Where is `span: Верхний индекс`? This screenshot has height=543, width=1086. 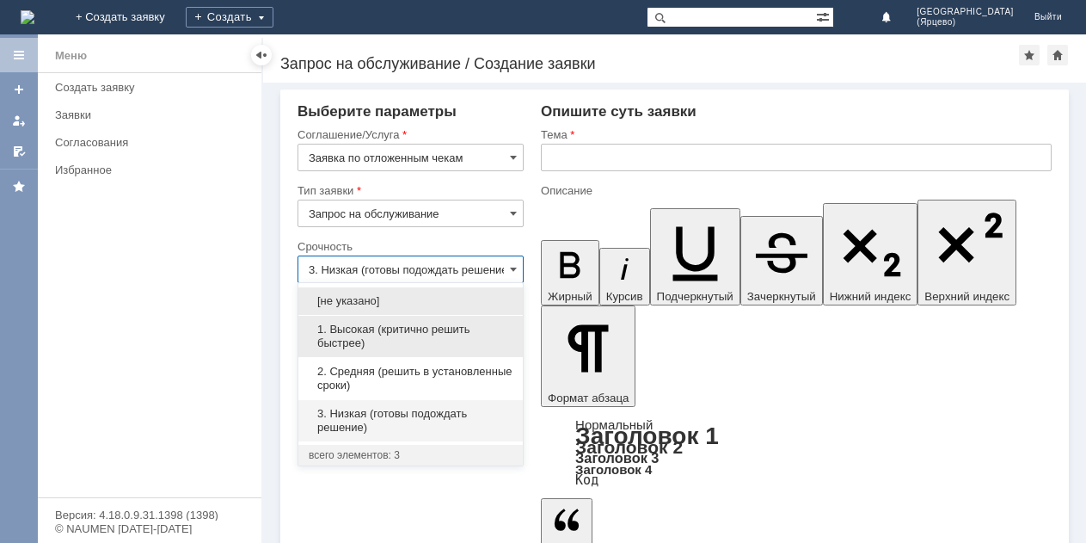 span: Верхний индекс is located at coordinates (967, 296).